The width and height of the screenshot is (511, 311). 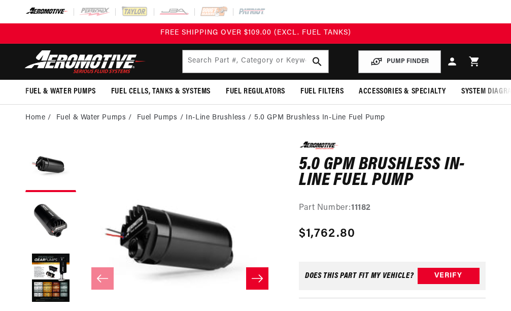 What do you see at coordinates (60, 91) in the screenshot?
I see `summary: Fuel & Water Pumps` at bounding box center [60, 91].